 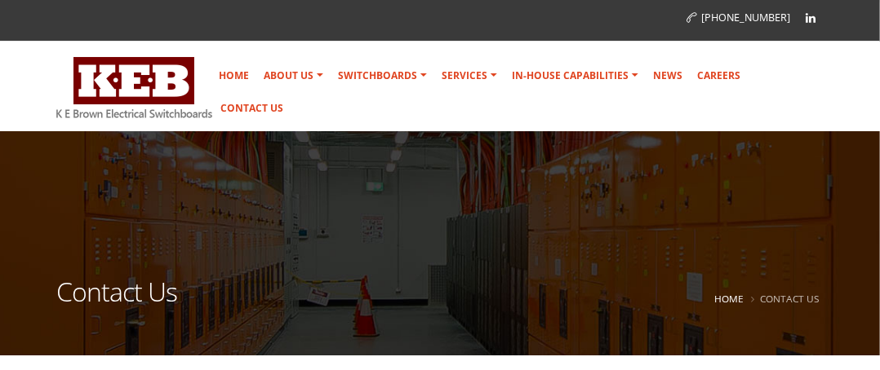 What do you see at coordinates (810, 18) in the screenshot?
I see `a: Linkedin` at bounding box center [810, 18].